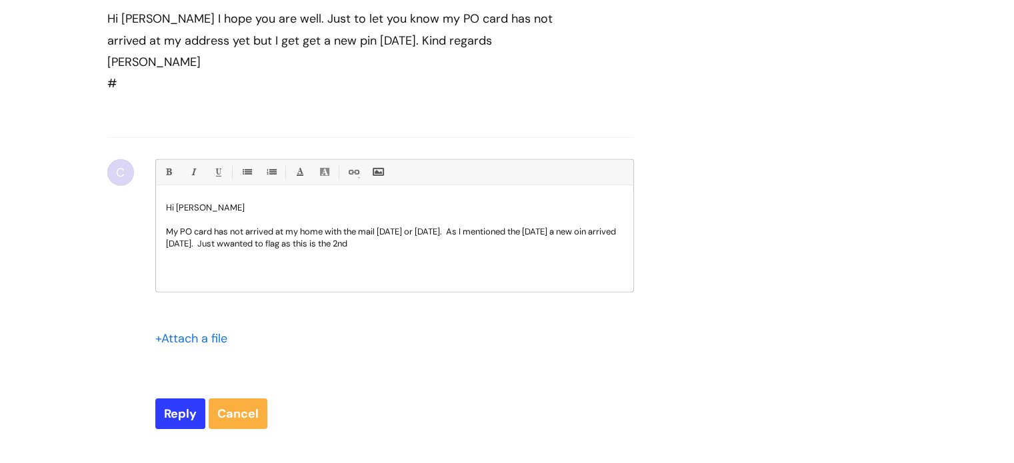 Image resolution: width=1014 pixels, height=463 pixels. I want to click on a: Cancel, so click(238, 414).